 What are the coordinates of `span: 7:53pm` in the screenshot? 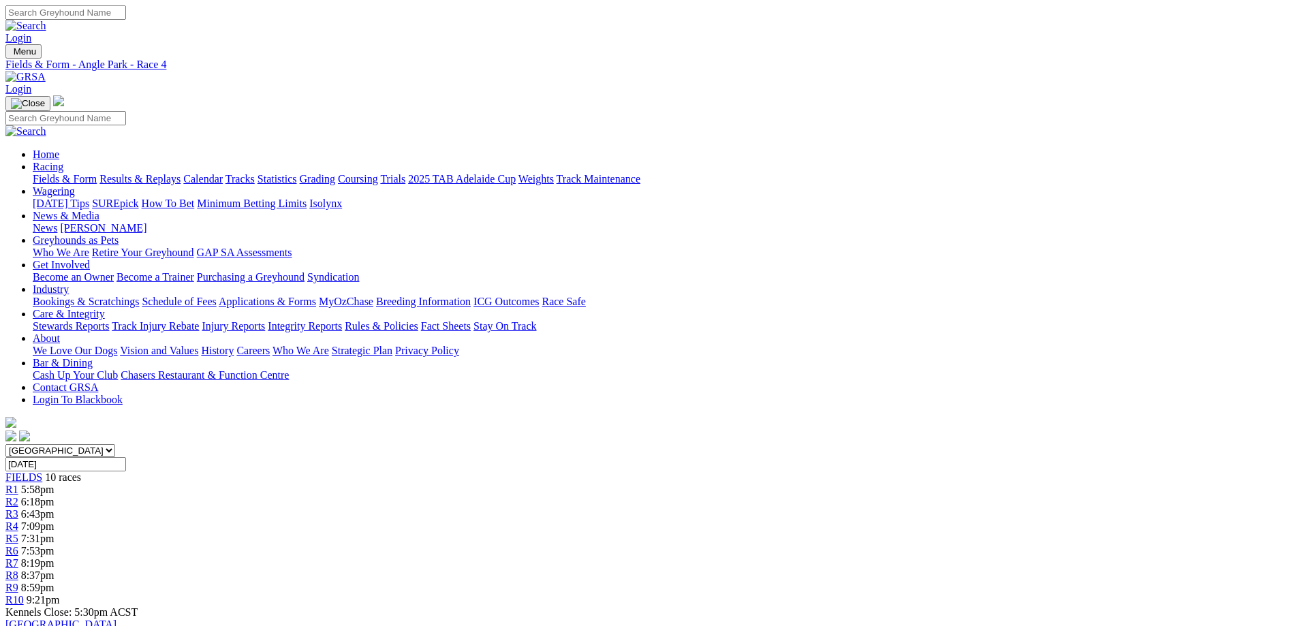 It's located at (37, 550).